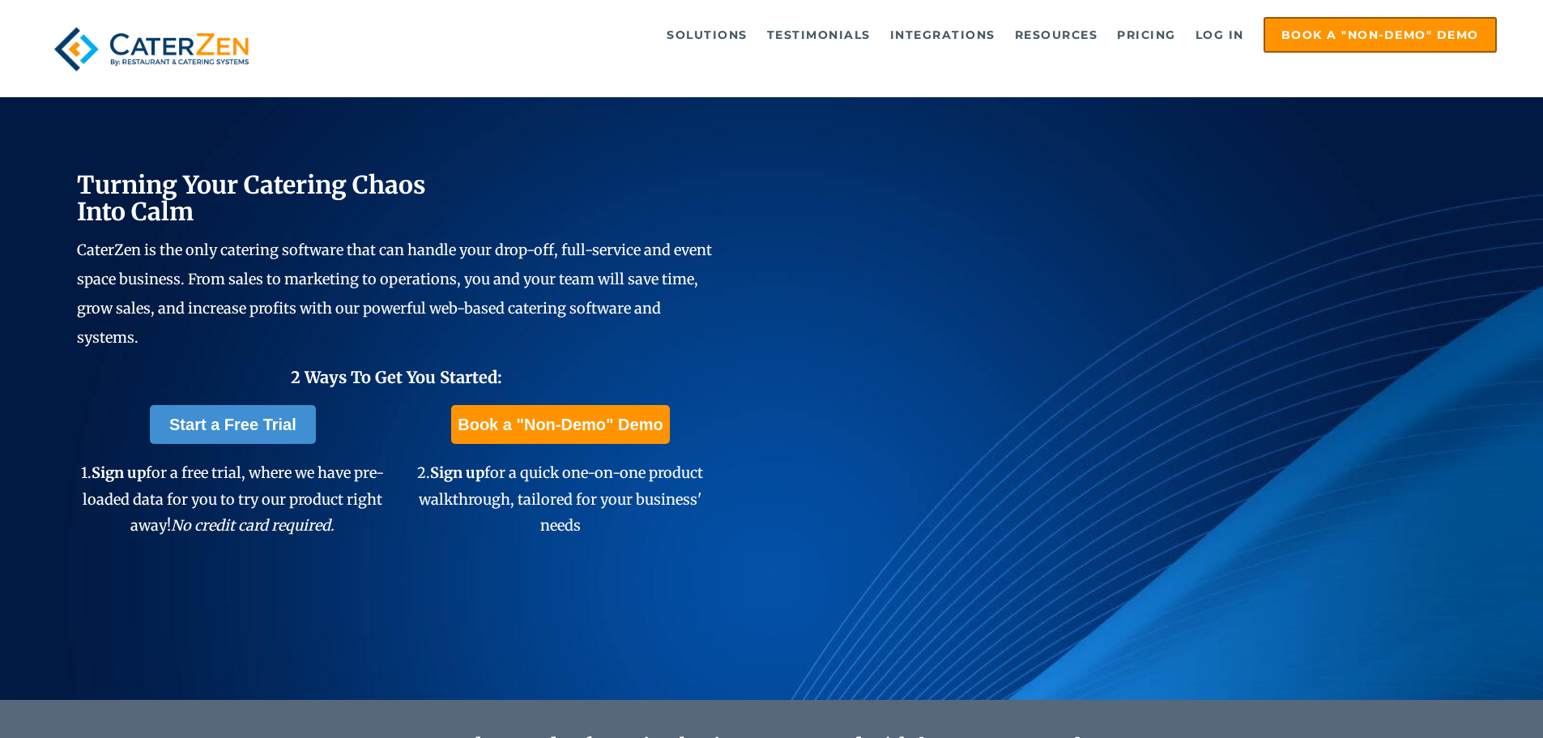 The image size is (1543, 738). What do you see at coordinates (251, 198) in the screenshot?
I see `span: Turning Your Catering Chaos Into Calm` at bounding box center [251, 198].